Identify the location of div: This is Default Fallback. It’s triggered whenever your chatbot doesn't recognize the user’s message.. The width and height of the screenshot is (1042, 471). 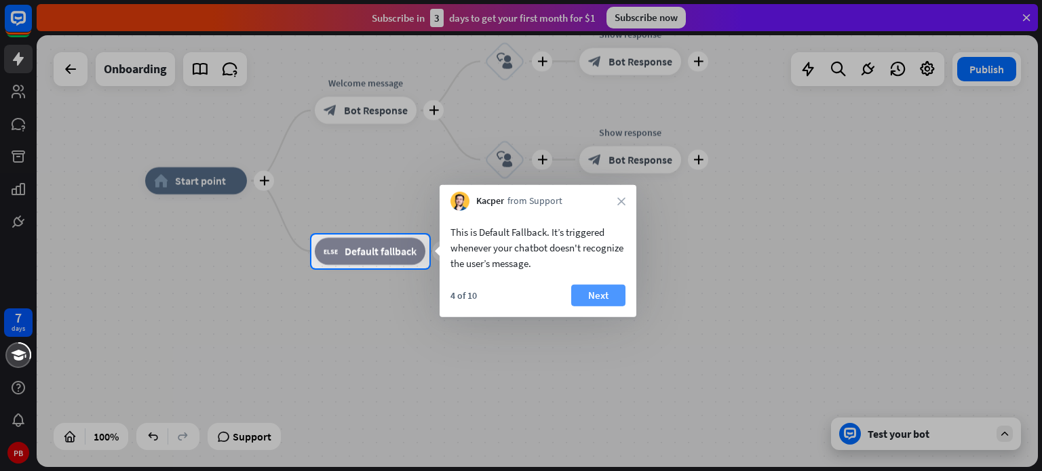
(538, 248).